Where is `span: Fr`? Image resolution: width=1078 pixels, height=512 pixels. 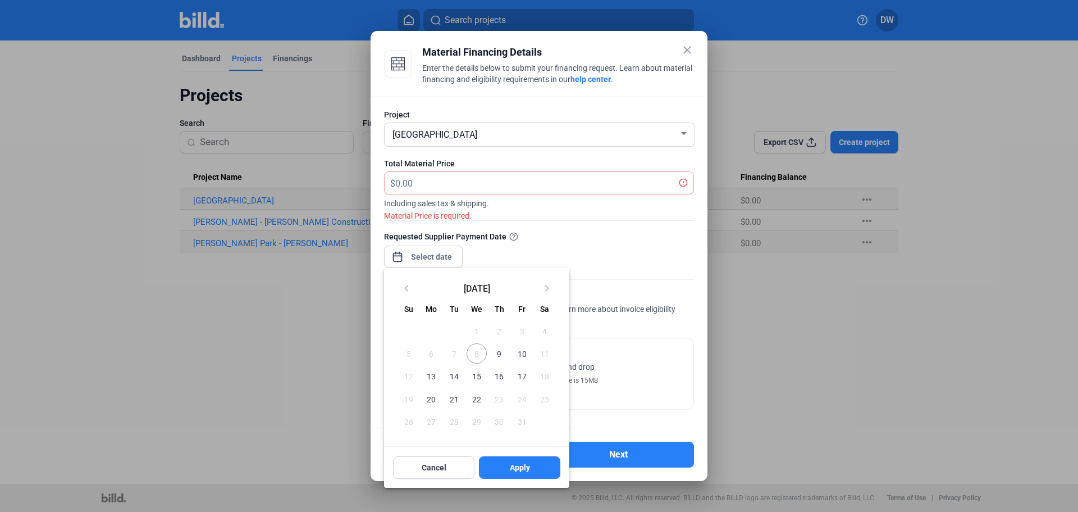
span: Fr is located at coordinates (522, 309).